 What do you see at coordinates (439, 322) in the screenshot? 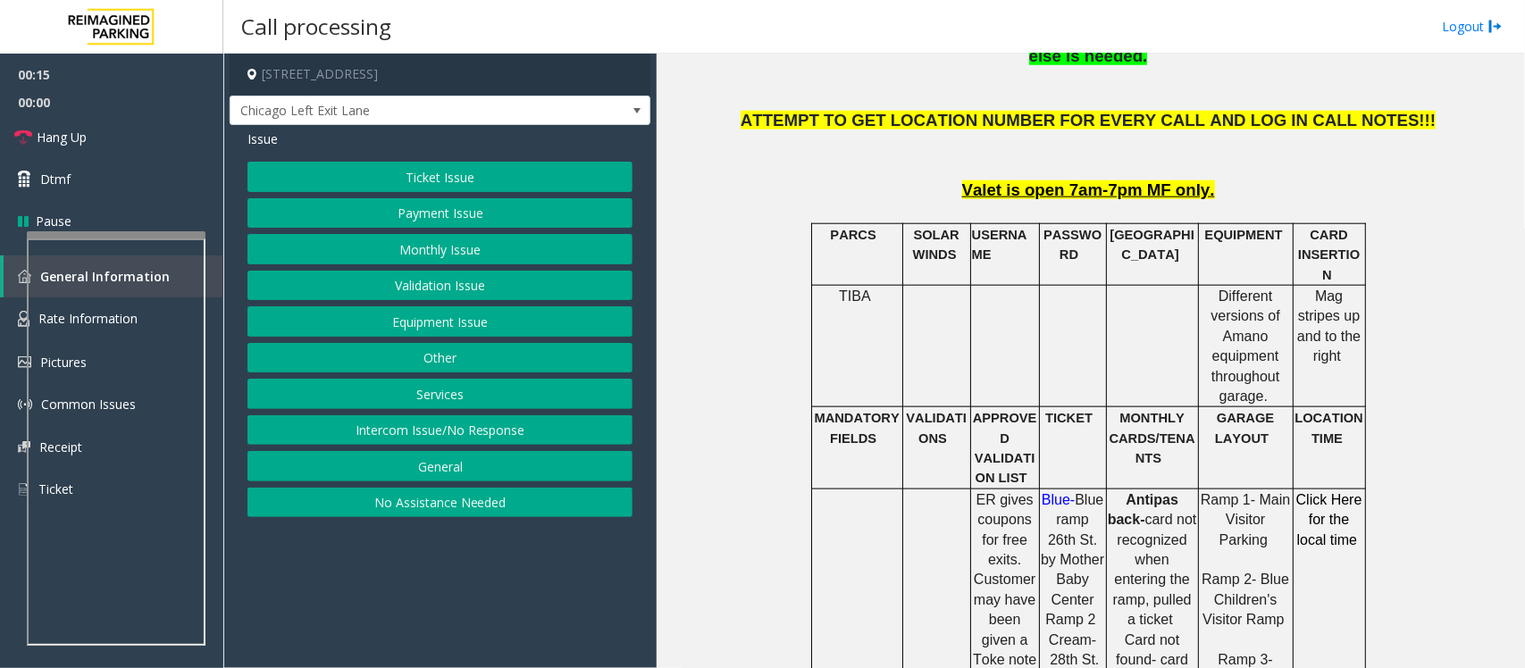
I see `button: Equipment Issue` at bounding box center [439, 322].